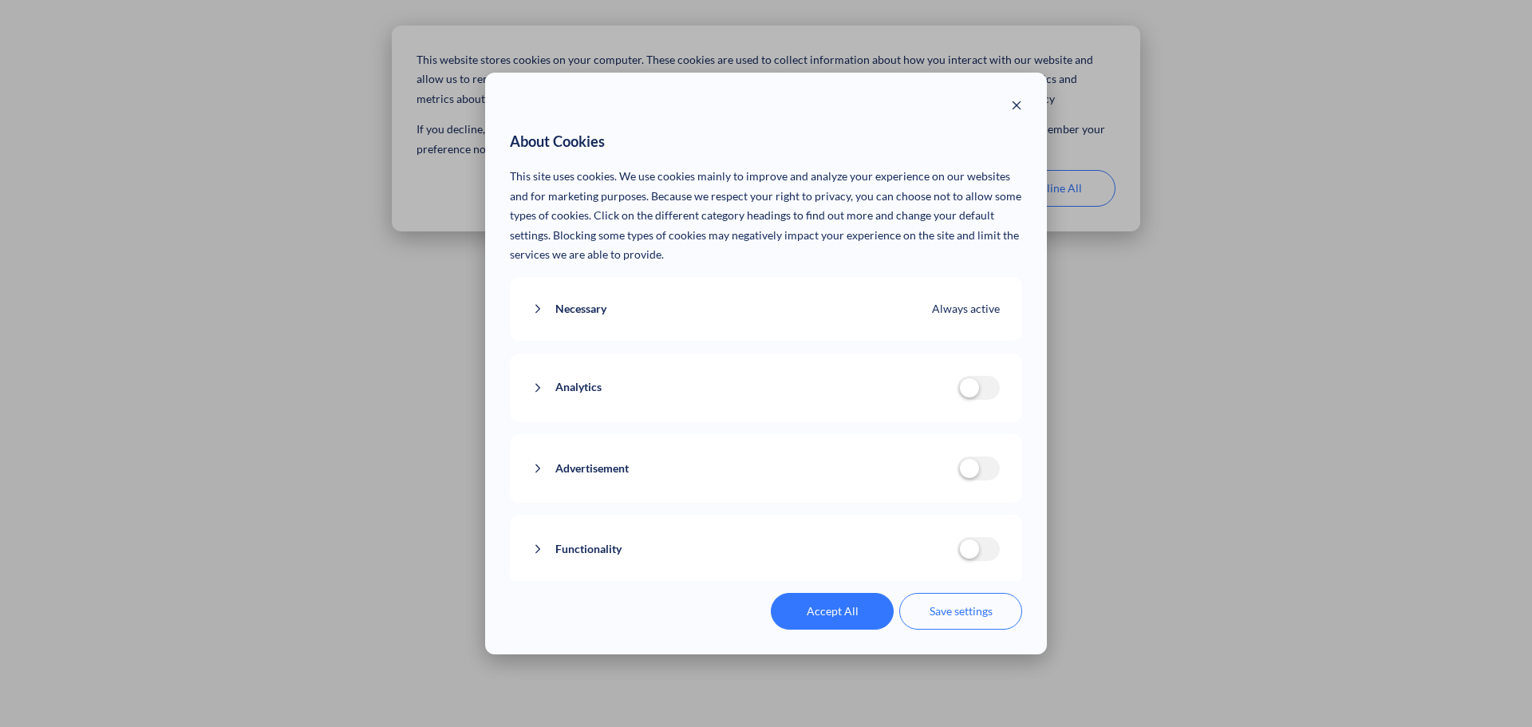 This screenshot has width=1532, height=727. I want to click on button: Analytics, so click(744, 387).